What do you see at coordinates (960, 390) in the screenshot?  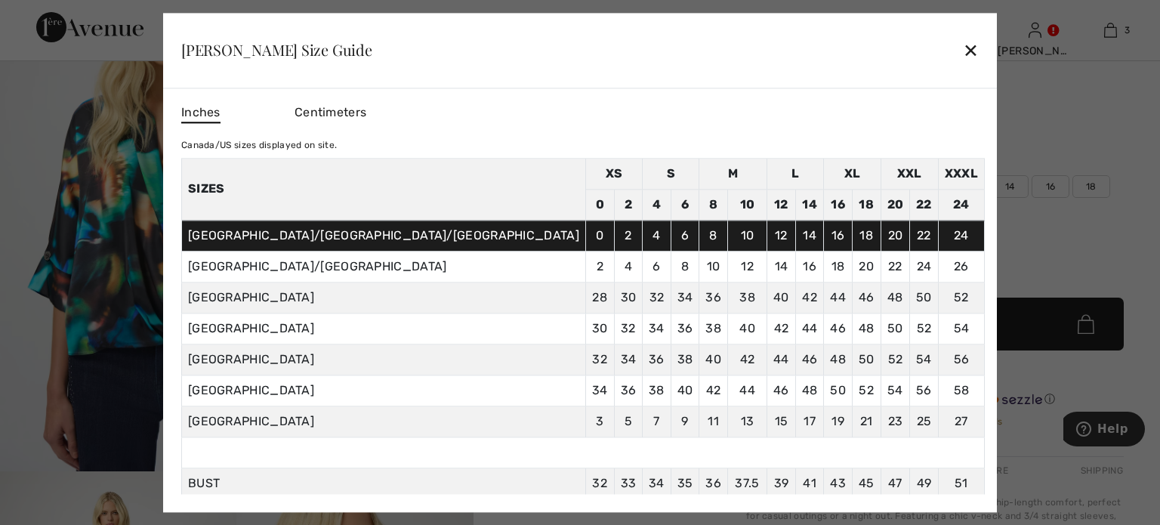 I see `td: 58` at bounding box center [960, 390].